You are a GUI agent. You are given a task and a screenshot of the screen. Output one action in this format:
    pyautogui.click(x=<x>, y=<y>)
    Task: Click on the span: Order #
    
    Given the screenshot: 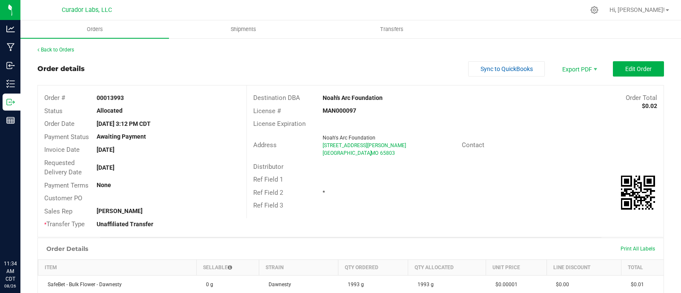 What is the action you would take?
    pyautogui.click(x=54, y=98)
    